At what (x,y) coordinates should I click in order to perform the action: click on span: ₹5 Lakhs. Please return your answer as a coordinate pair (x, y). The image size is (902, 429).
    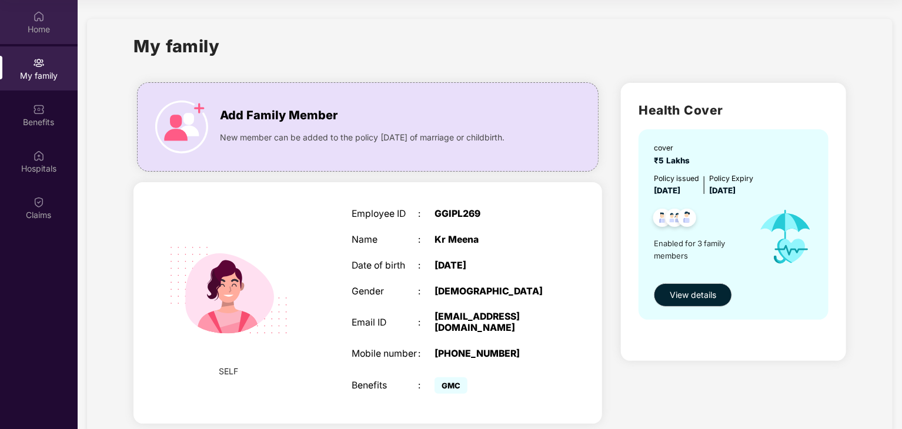
    Looking at the image, I should click on (674, 161).